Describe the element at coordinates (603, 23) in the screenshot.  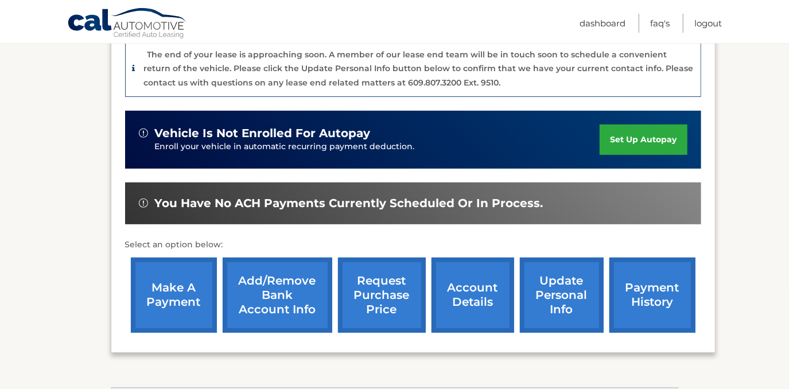
I see `a: Dashboard` at that location.